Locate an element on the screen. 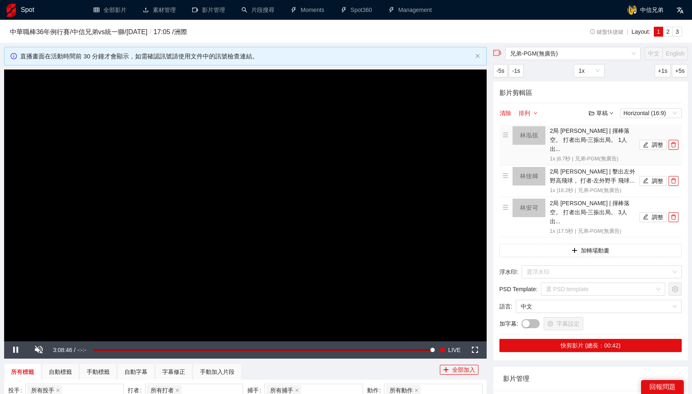  button: setting字幕設定 is located at coordinates (564, 323).